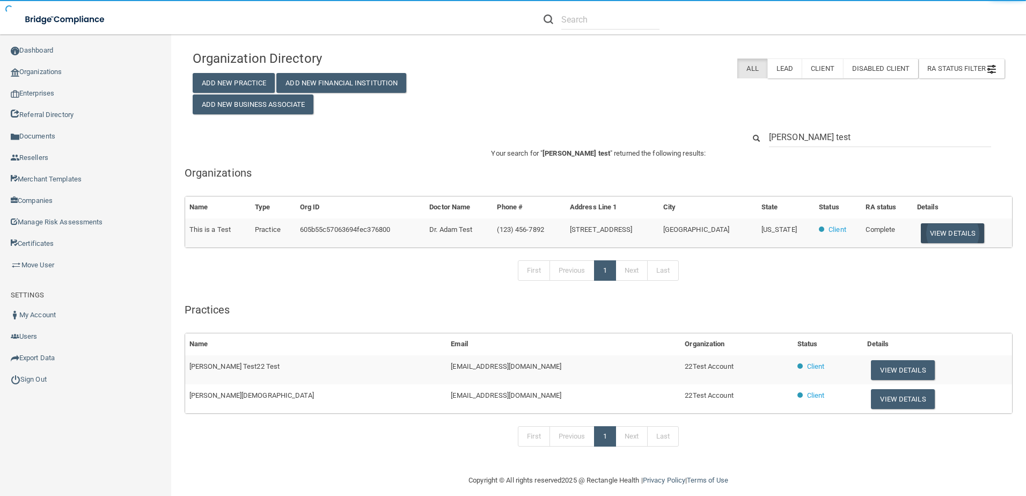 This screenshot has width=1026, height=496. Describe the element at coordinates (612, 207) in the screenshot. I see `th: Address Line 1` at that location.